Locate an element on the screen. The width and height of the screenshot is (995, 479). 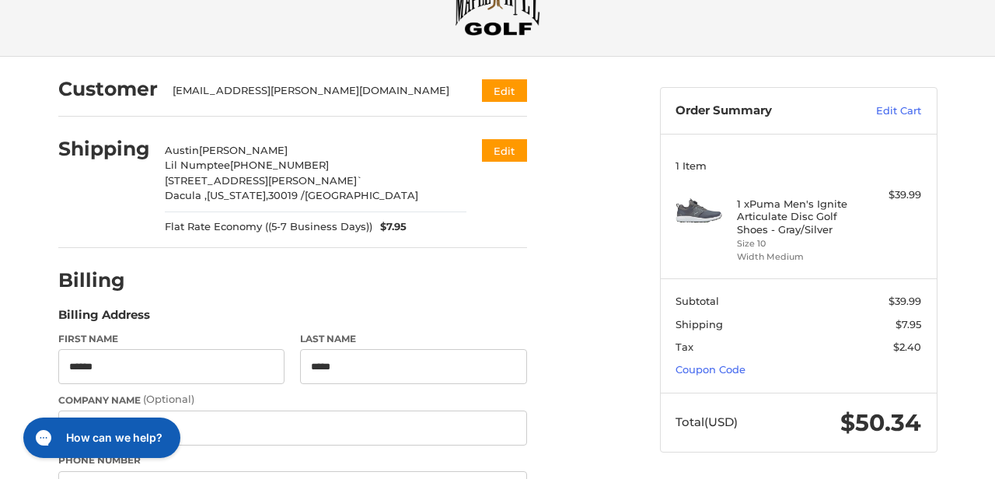
span: Lil Numptee is located at coordinates (198, 165).